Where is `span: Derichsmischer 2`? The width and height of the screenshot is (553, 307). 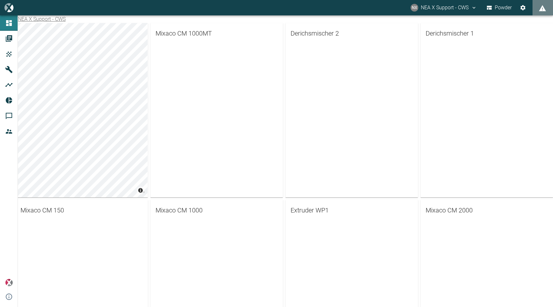
span: Derichsmischer 2 is located at coordinates (352, 33).